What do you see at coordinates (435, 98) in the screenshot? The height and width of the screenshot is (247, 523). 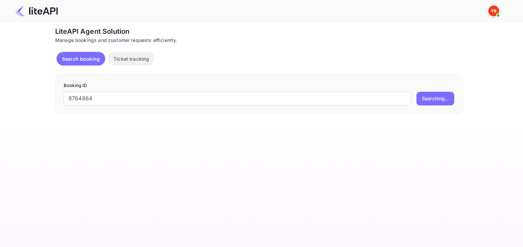 I see `button: Searching...` at bounding box center [435, 98].